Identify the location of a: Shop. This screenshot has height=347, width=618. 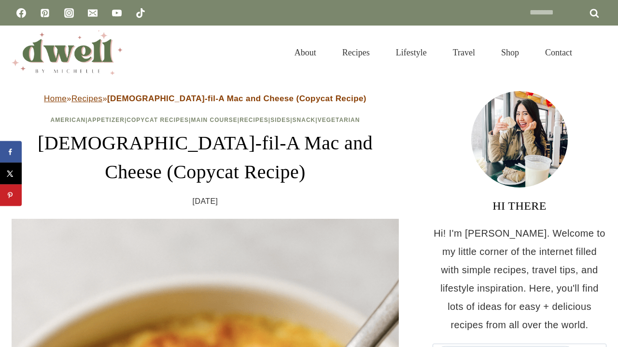
(510, 53).